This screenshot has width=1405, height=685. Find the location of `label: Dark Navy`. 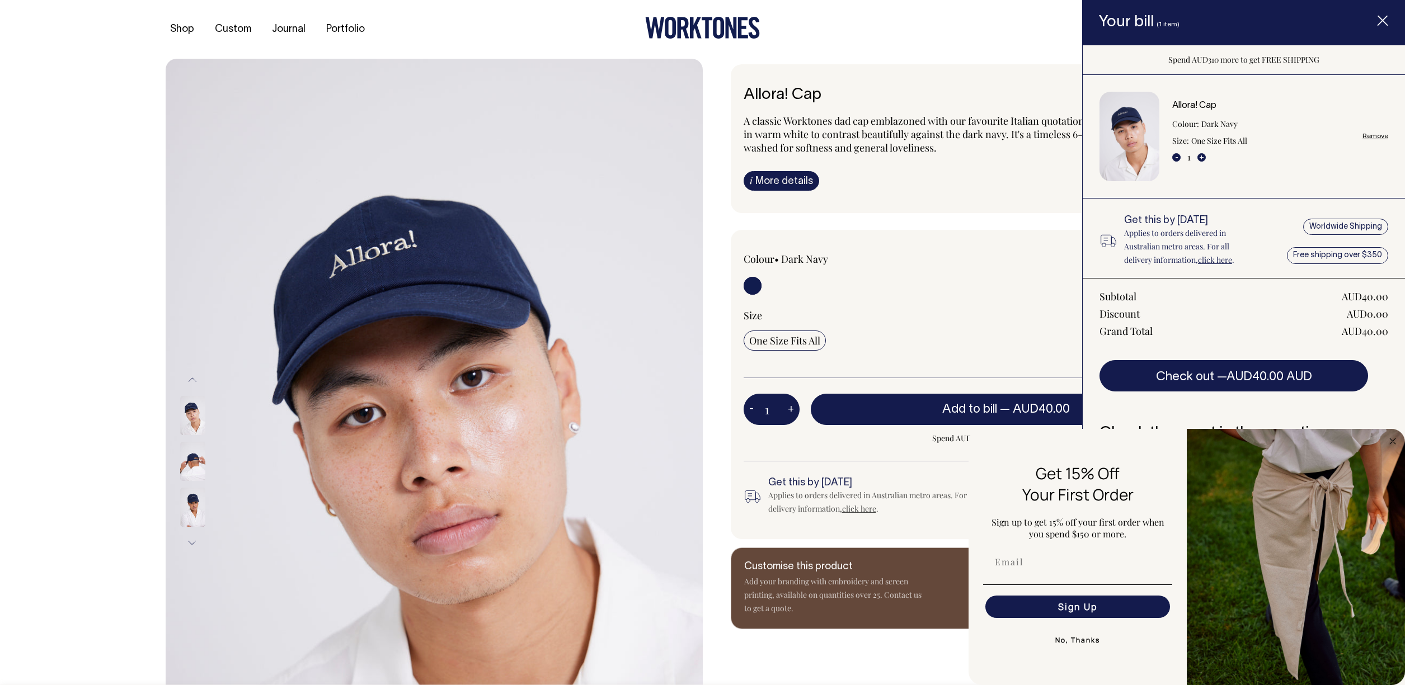

label: Dark Navy is located at coordinates (805, 259).